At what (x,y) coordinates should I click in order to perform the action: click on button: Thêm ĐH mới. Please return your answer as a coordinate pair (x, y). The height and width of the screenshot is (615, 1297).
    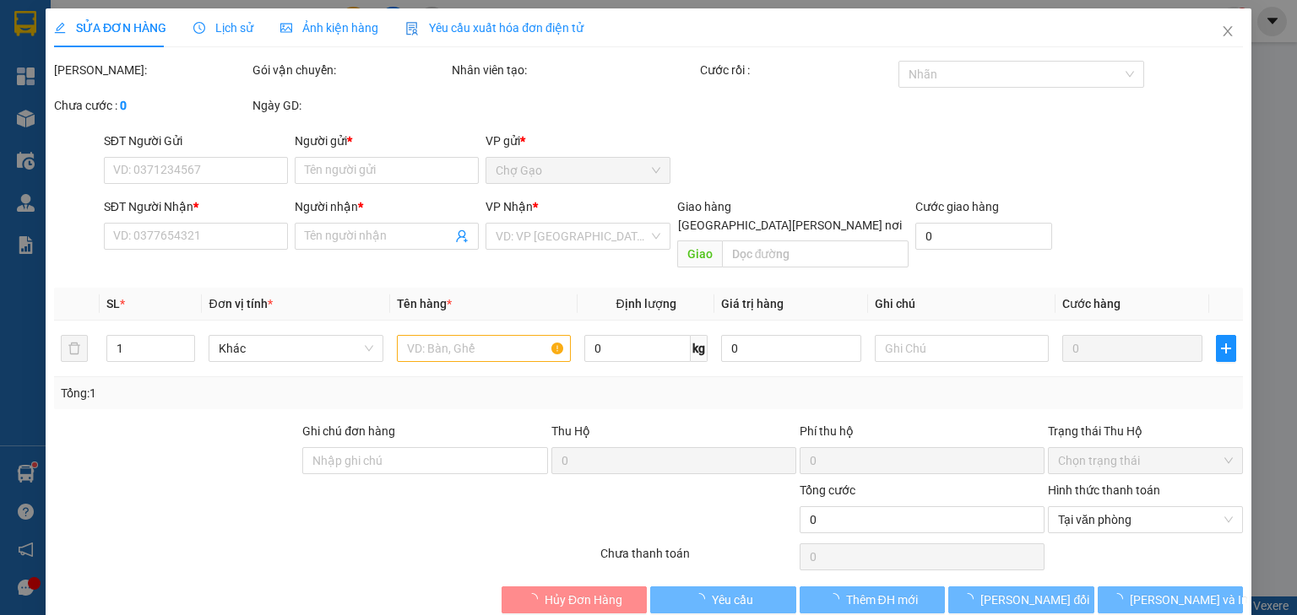
    Looking at the image, I should click on (872, 600).